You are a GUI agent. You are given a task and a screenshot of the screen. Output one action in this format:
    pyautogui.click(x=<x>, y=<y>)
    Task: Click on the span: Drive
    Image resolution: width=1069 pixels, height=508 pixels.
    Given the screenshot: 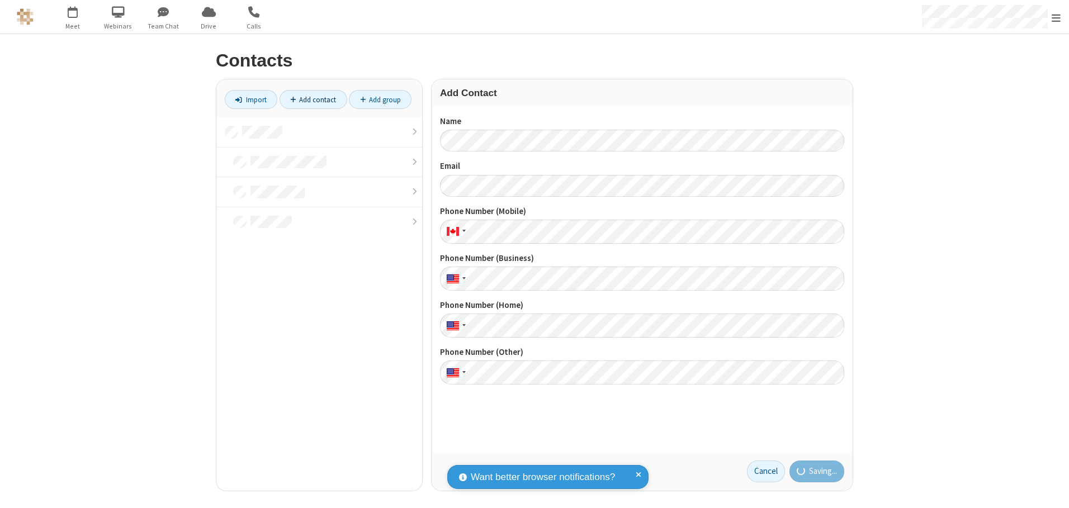 What is the action you would take?
    pyautogui.click(x=209, y=26)
    